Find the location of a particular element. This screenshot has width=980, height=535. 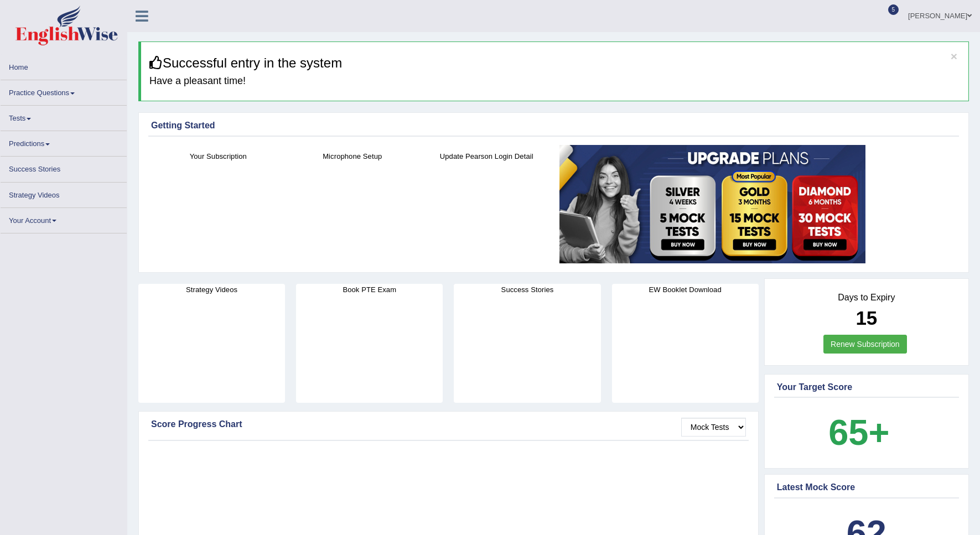

div: Latest Mock Score is located at coordinates (867, 488).